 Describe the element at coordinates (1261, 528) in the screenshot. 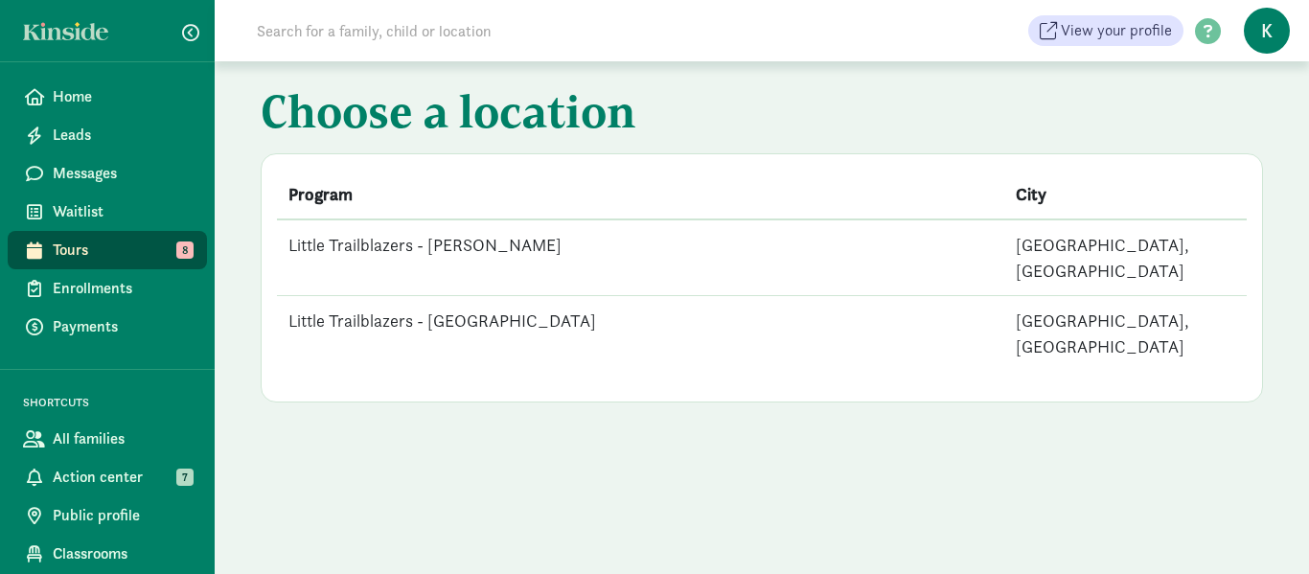

I see `div: Chat Widget` at that location.